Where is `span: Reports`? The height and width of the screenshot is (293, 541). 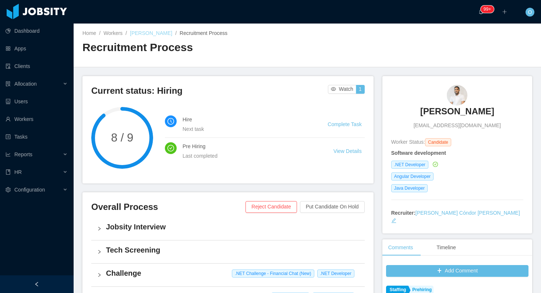
span: Reports is located at coordinates (23, 155).